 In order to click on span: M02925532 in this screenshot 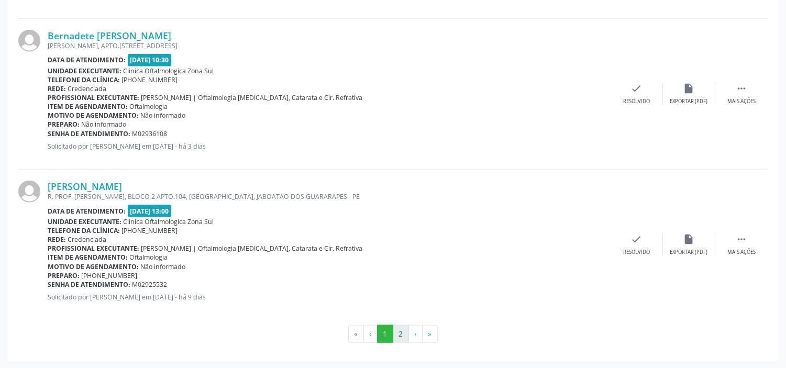, I will do `click(150, 285)`.